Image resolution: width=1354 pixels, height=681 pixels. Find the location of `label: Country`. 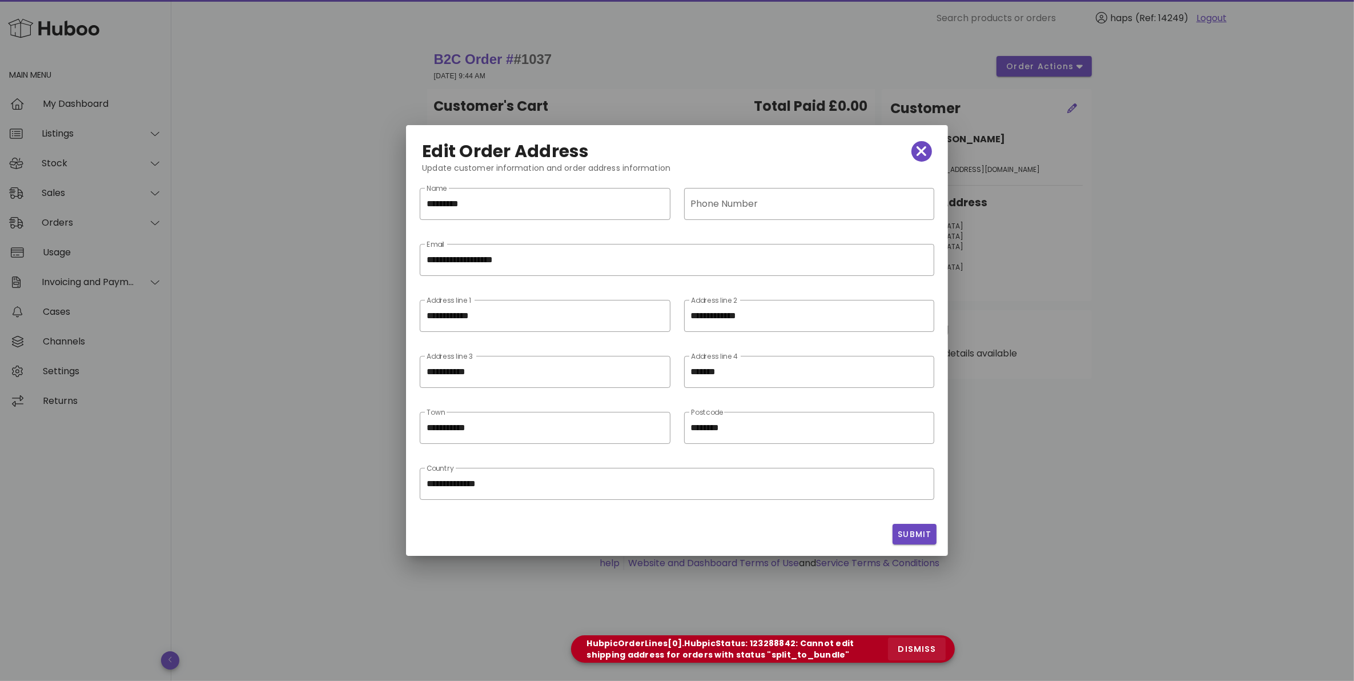

label: Country is located at coordinates (440, 468).